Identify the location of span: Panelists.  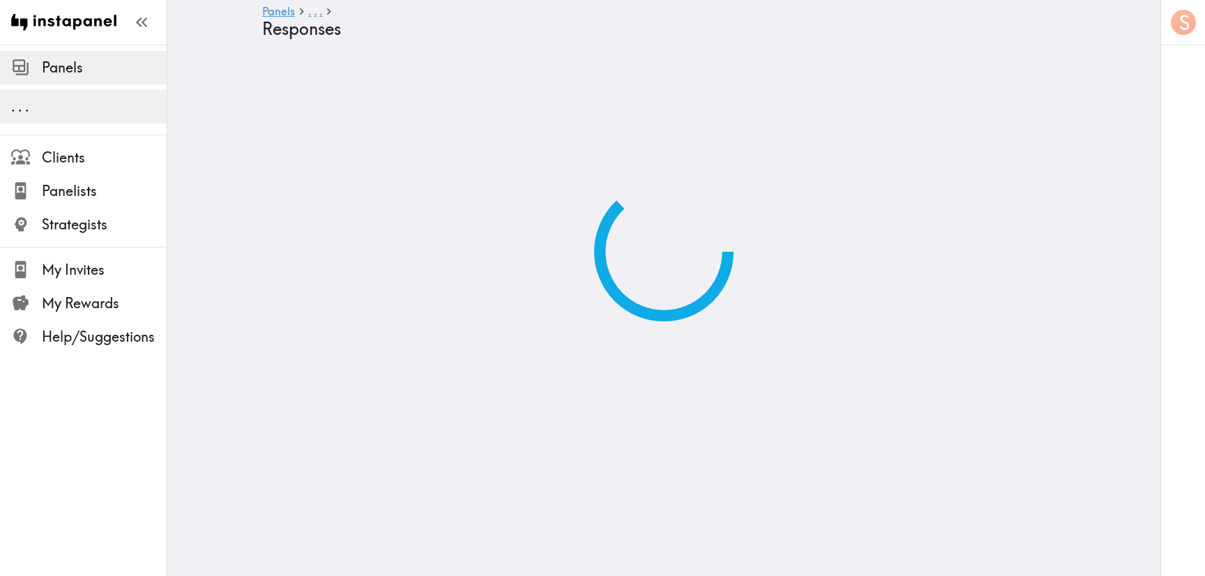
(104, 191).